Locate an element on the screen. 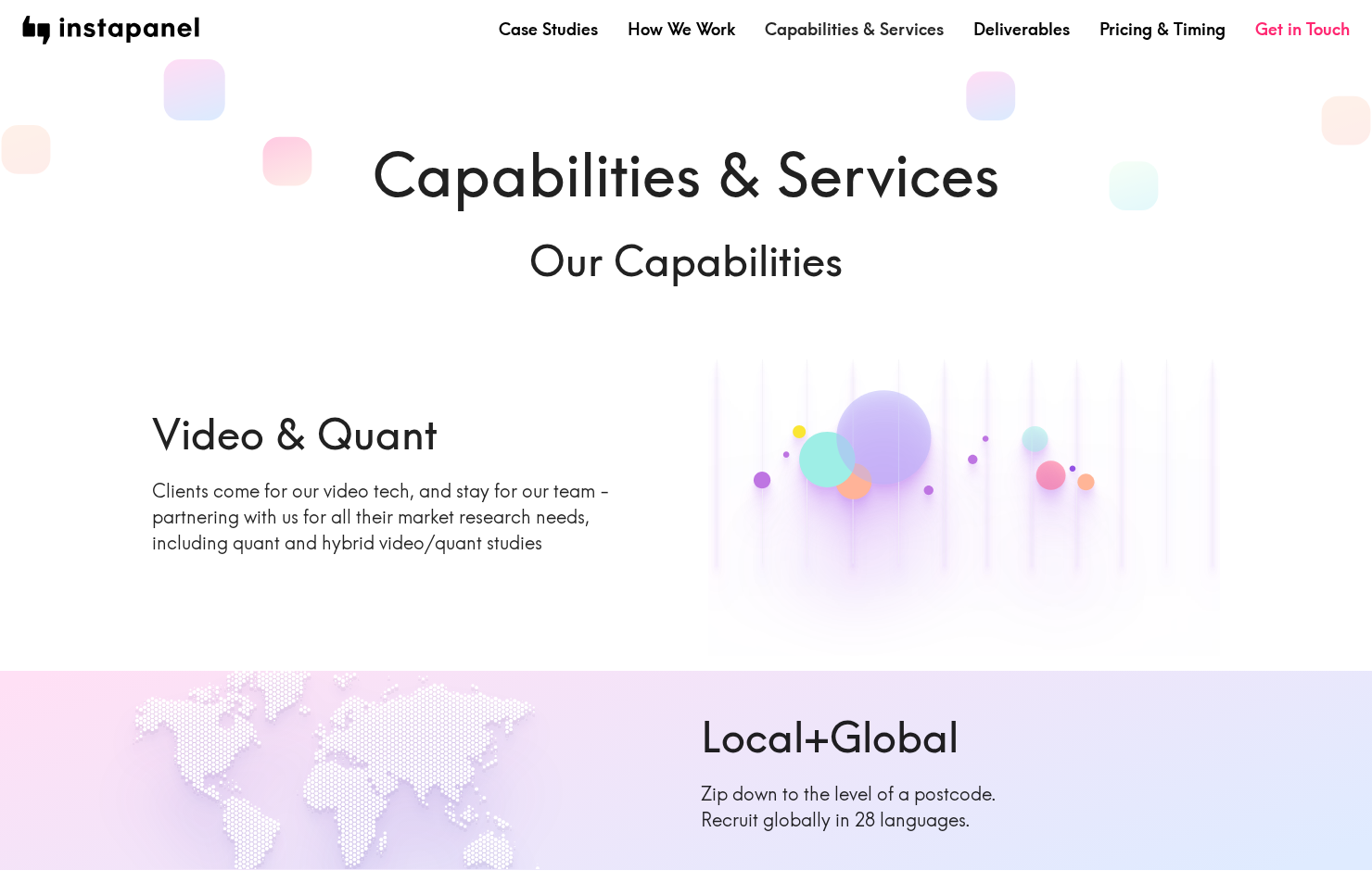 The image size is (1372, 883). a: Capabilities & Services is located at coordinates (854, 29).